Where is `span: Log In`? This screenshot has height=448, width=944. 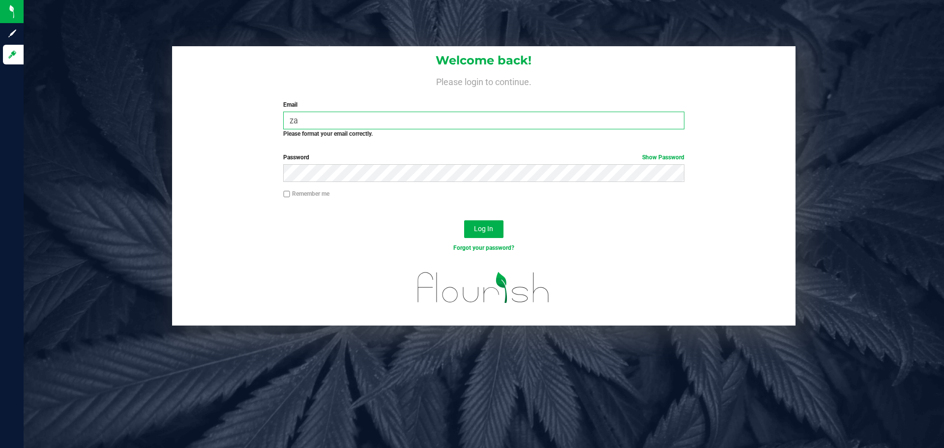
span: Log In is located at coordinates (483, 229).